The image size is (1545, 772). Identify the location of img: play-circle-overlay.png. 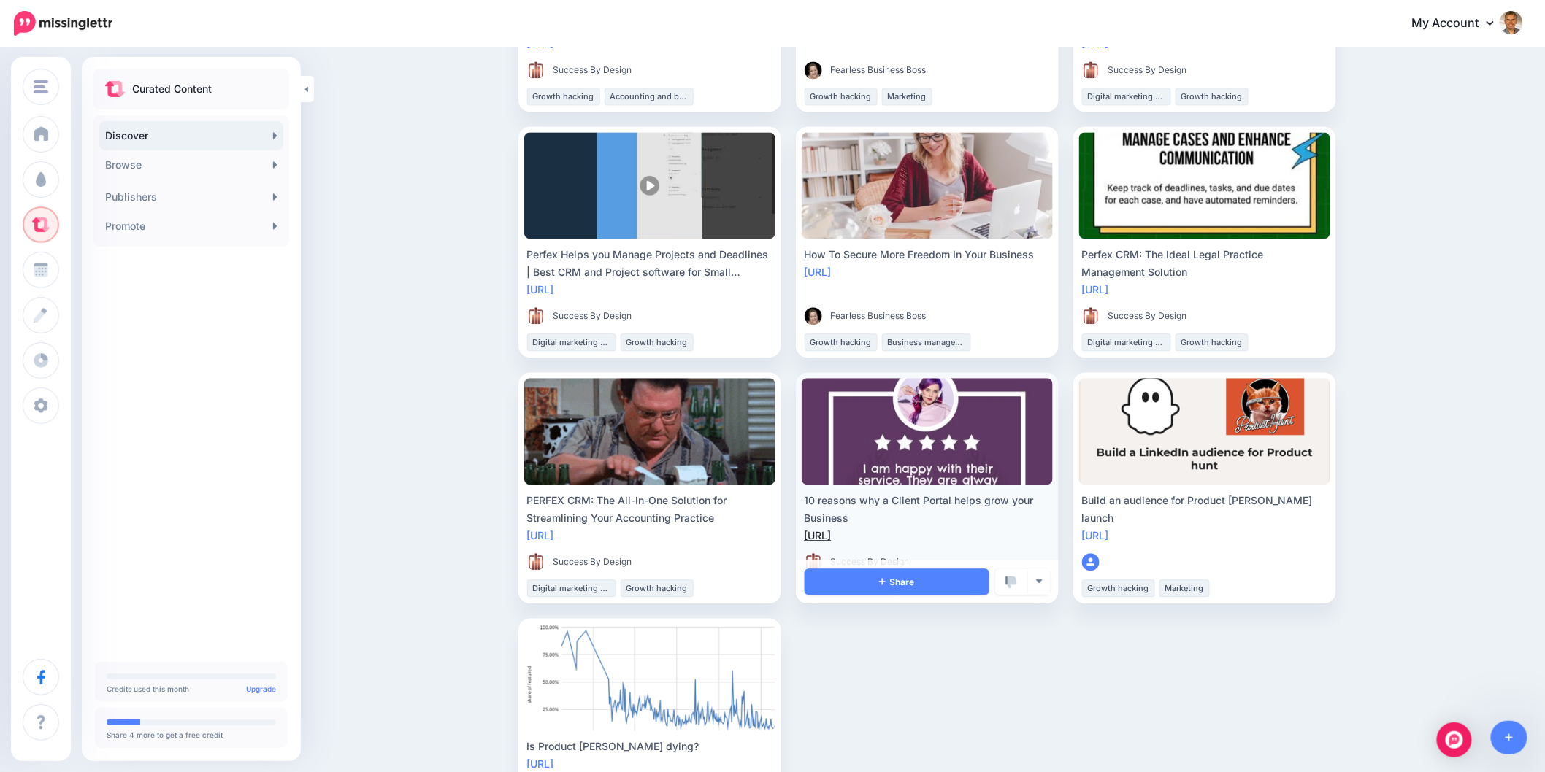
(650, 185).